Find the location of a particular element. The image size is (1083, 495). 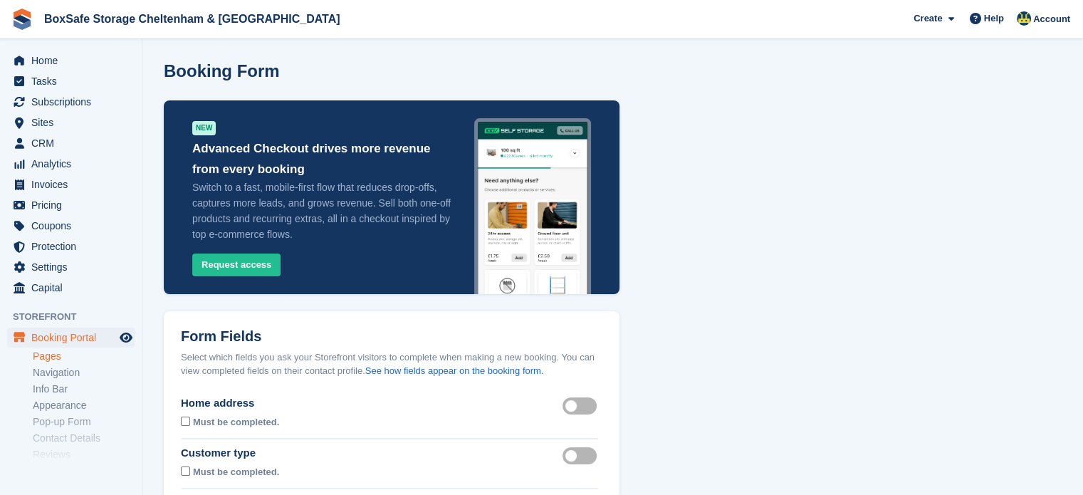

a: Appearance is located at coordinates (83, 405).